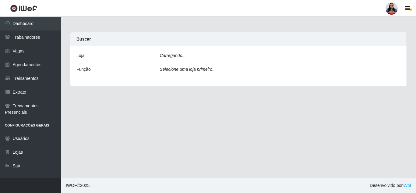 The width and height of the screenshot is (416, 193). Describe the element at coordinates (71, 185) in the screenshot. I see `span: IWOF` at that location.